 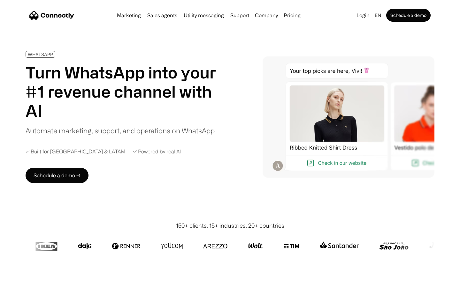 What do you see at coordinates (204, 15) in the screenshot?
I see `a: Utility messaging` at bounding box center [204, 15].